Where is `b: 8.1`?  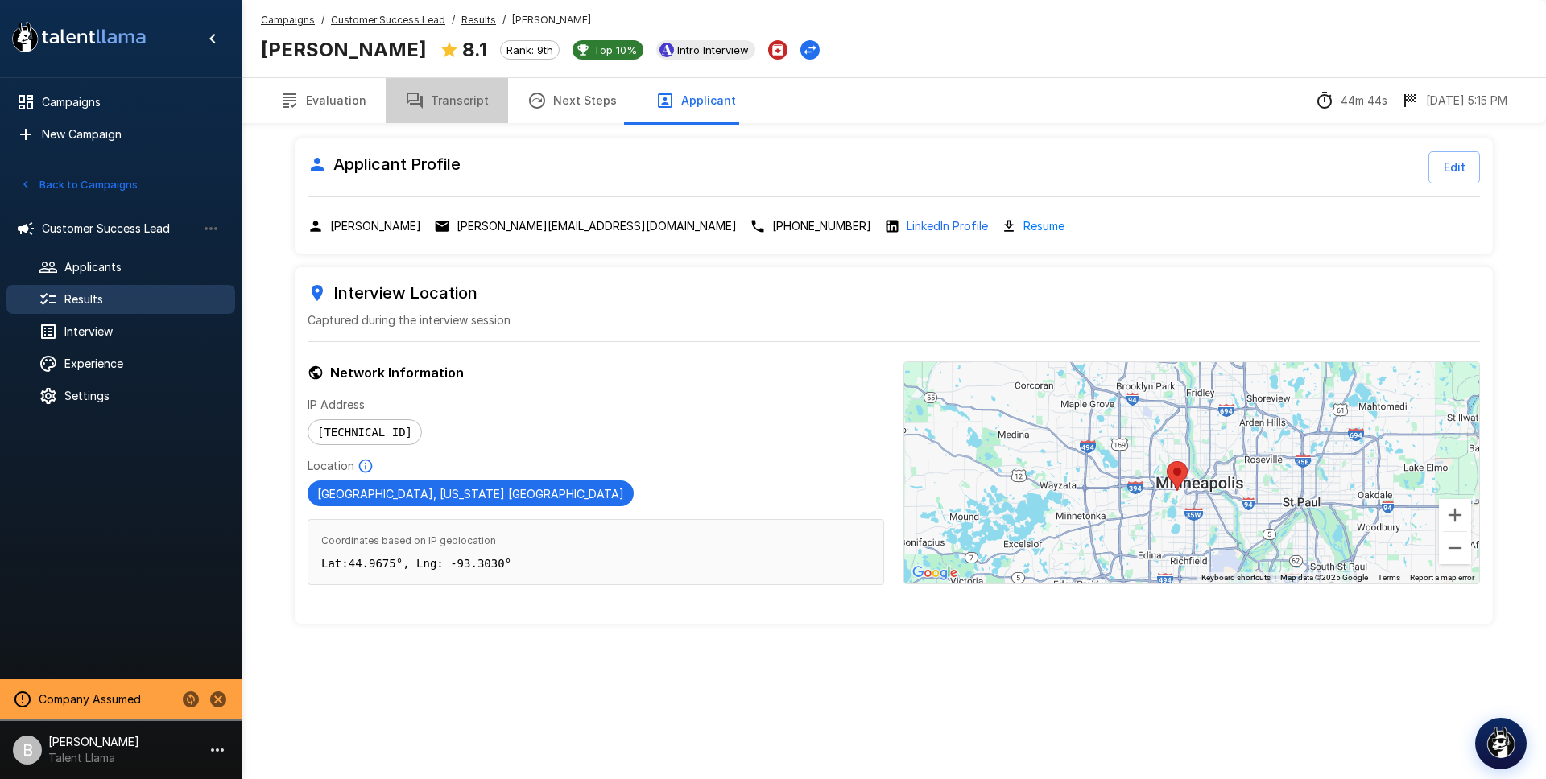 b: 8.1 is located at coordinates (474, 49).